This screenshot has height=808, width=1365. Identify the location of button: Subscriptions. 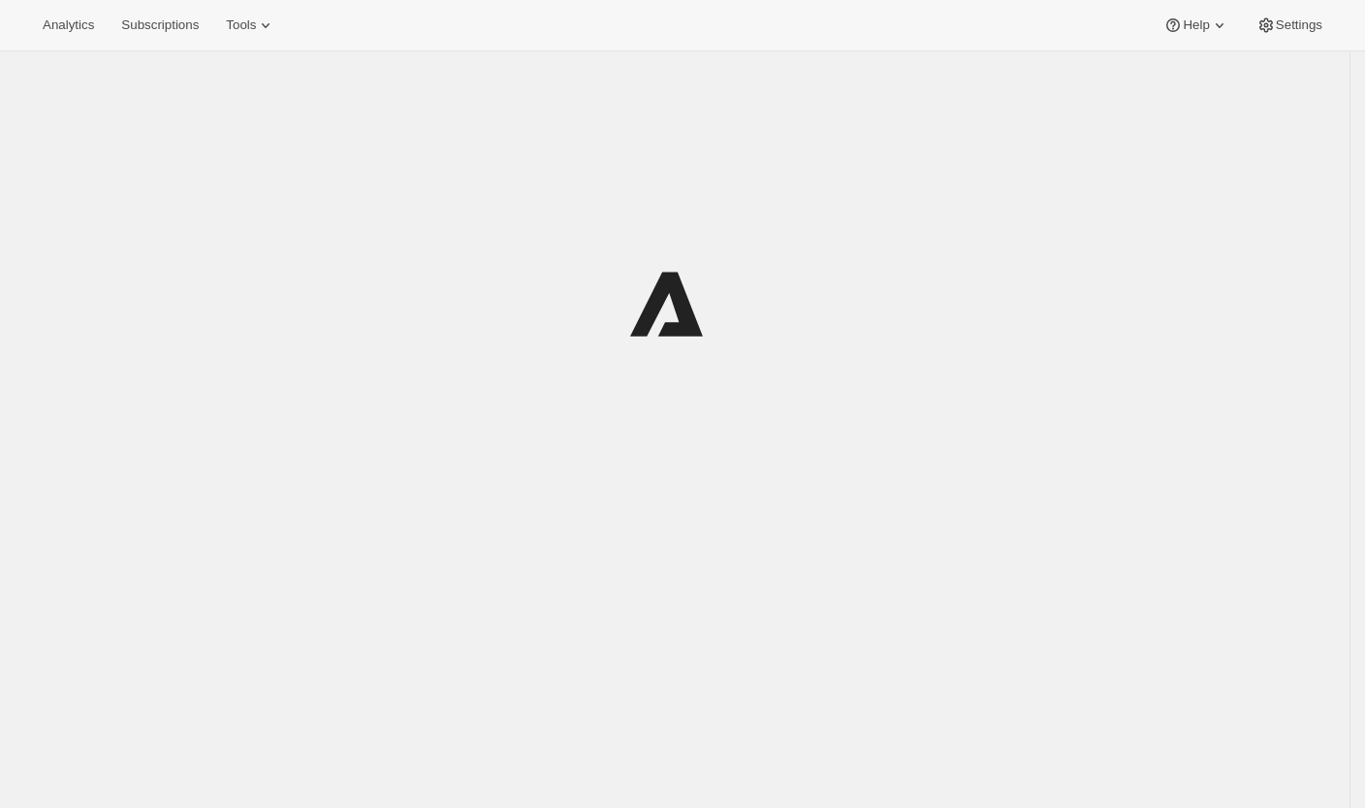
(160, 25).